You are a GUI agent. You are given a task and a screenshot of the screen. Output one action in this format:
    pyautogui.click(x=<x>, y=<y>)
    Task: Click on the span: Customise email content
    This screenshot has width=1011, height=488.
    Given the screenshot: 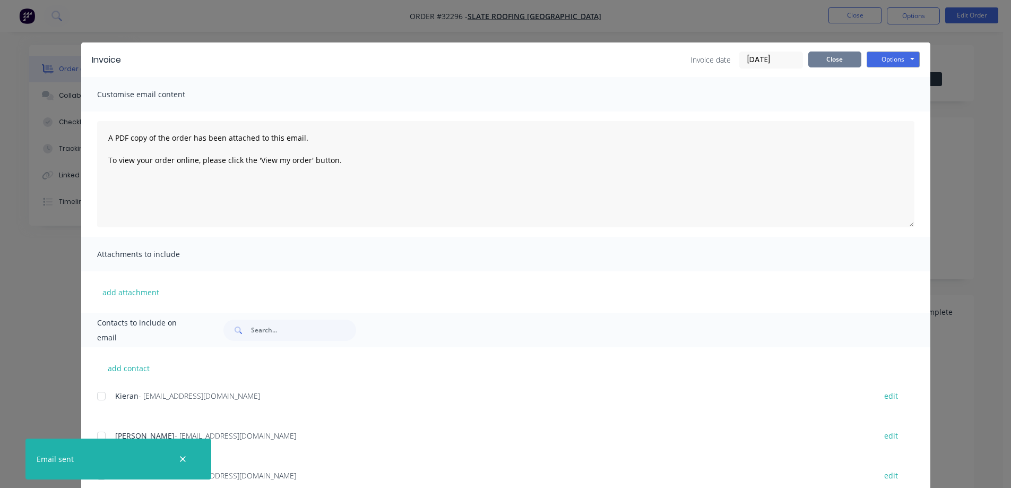 What is the action you would take?
    pyautogui.click(x=155, y=94)
    